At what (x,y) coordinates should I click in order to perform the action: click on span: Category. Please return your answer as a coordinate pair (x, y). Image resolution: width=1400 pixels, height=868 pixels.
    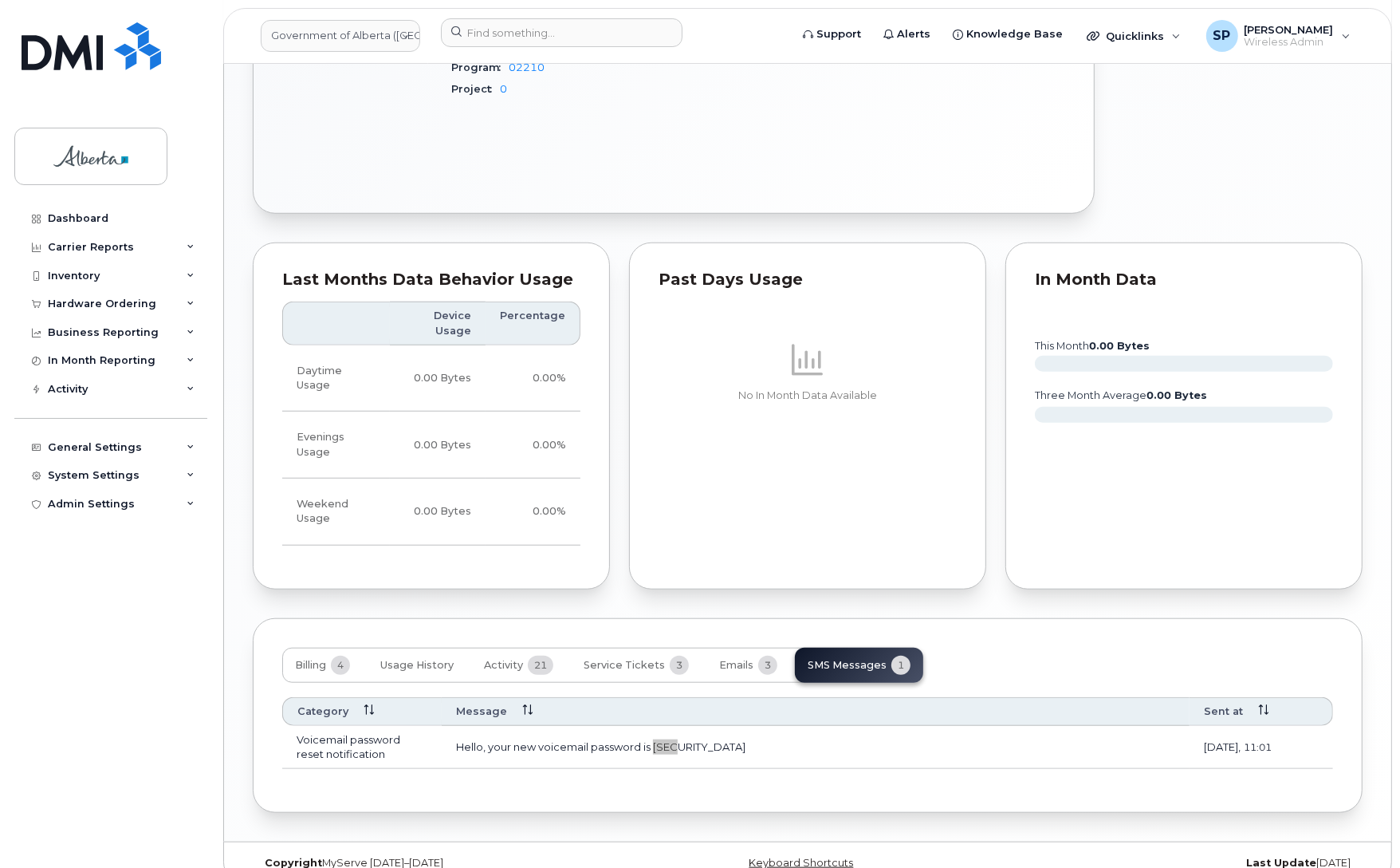
    Looking at the image, I should click on (323, 711).